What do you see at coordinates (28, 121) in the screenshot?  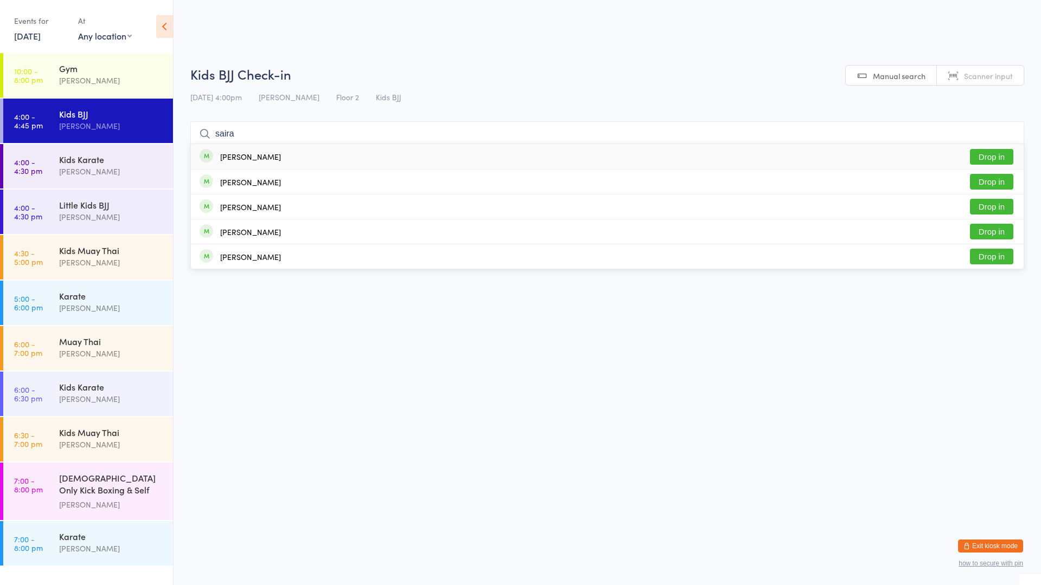 I see `time: 4:00 - 4:45 pm` at bounding box center [28, 121].